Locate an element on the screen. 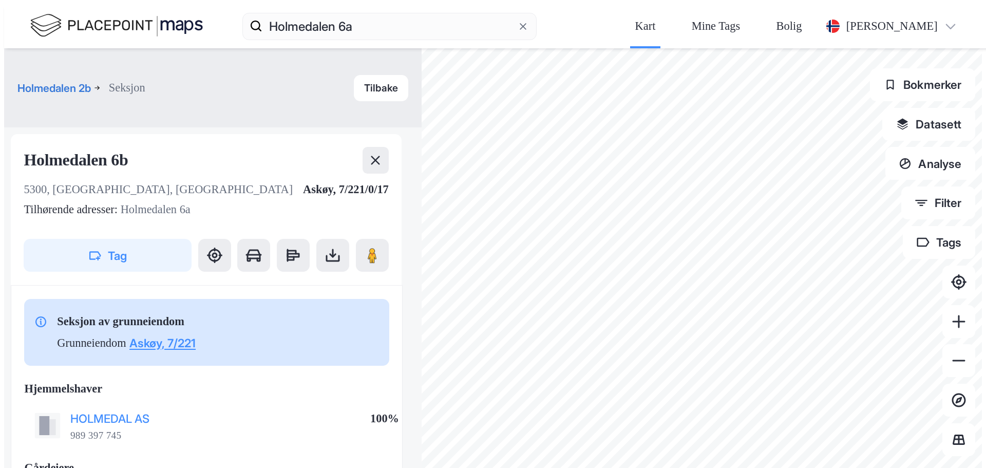 The width and height of the screenshot is (986, 468). button: Filter is located at coordinates (938, 203).